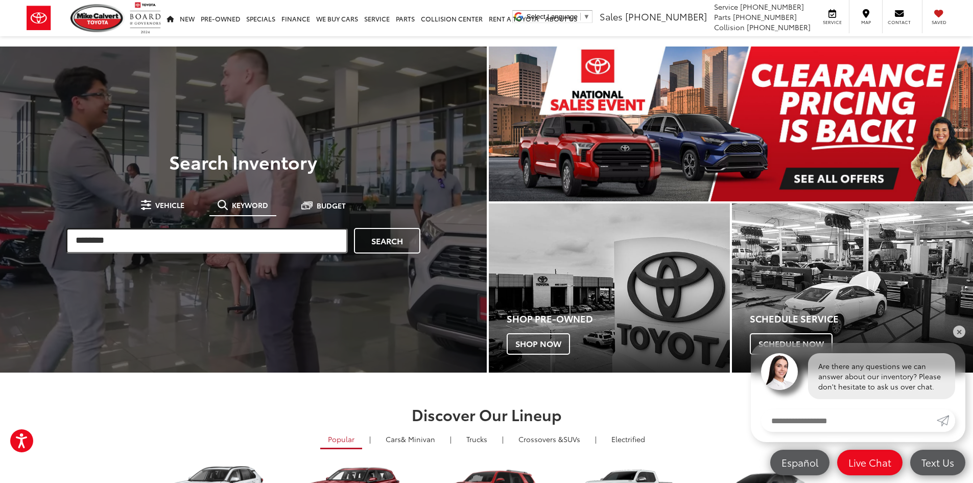 The image size is (973, 483). Describe the element at coordinates (800, 462) in the screenshot. I see `span: Español` at that location.